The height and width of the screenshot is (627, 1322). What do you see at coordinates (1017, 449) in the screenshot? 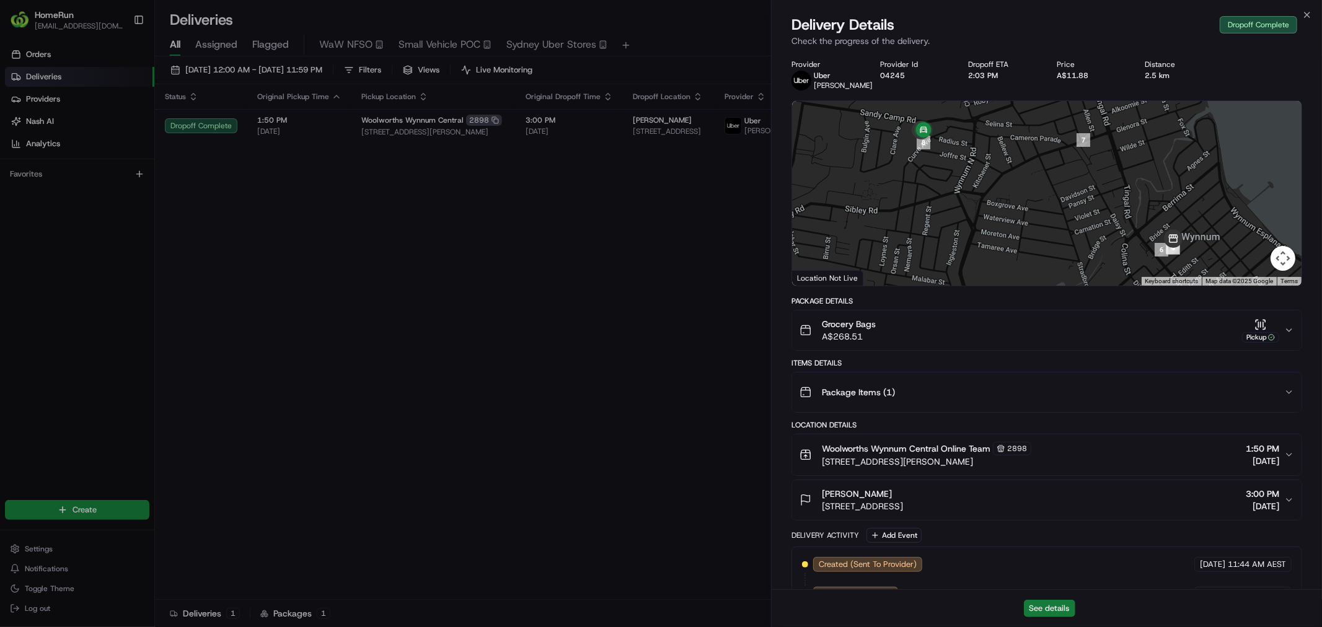
I see `span: 2898` at bounding box center [1017, 449].